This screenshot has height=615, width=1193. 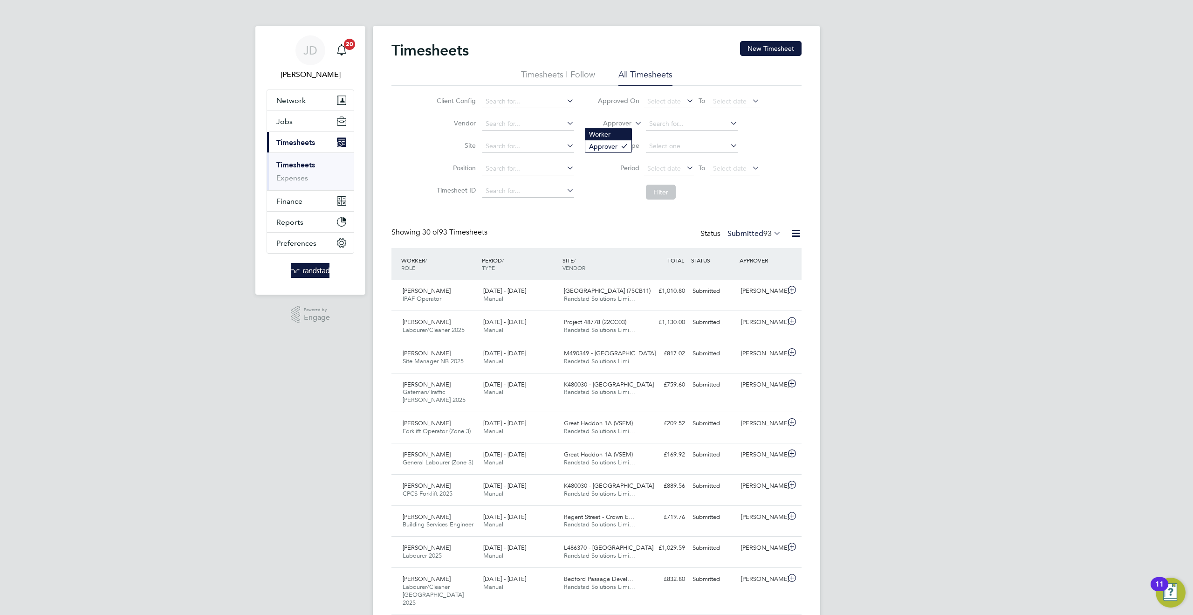 I want to click on span: 30 of, so click(x=431, y=232).